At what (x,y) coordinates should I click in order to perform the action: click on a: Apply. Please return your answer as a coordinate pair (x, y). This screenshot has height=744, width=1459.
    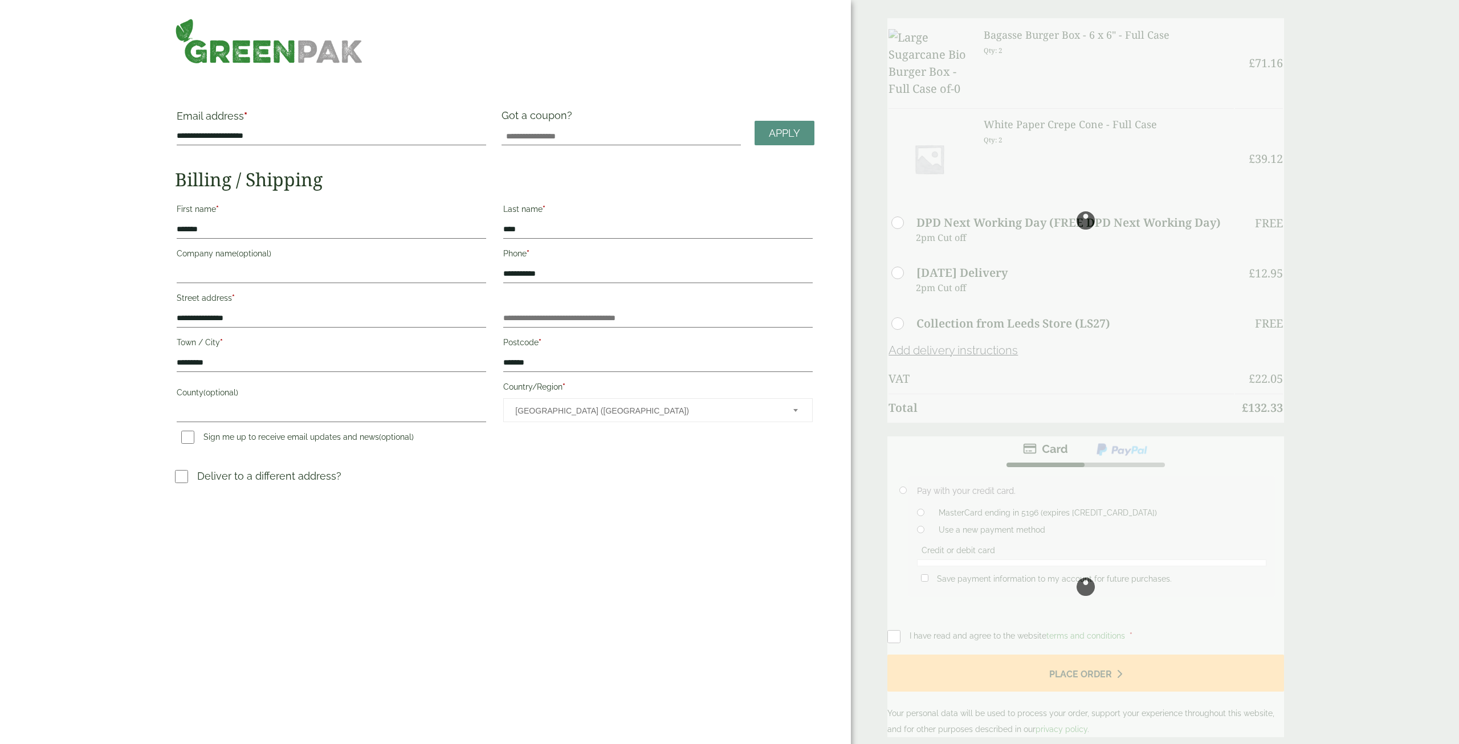
    Looking at the image, I should click on (784, 133).